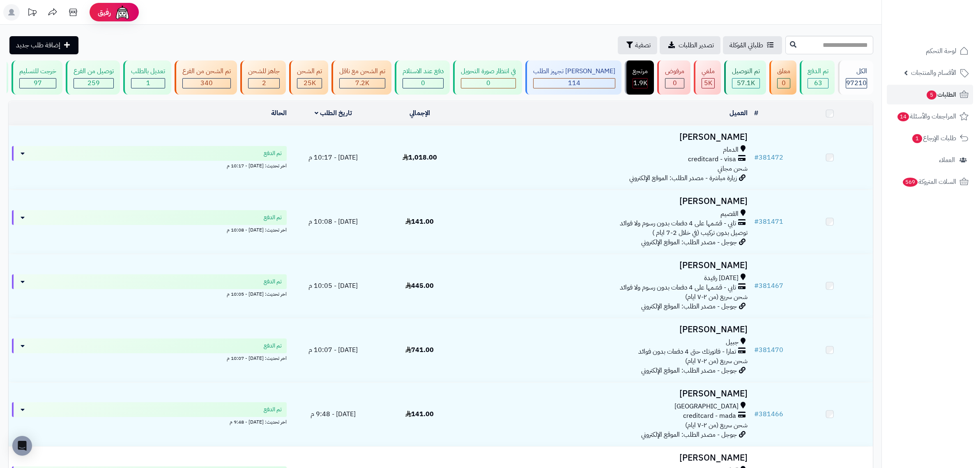  Describe the element at coordinates (423, 71) in the screenshot. I see `div: دفع عند الاستلام` at that location.